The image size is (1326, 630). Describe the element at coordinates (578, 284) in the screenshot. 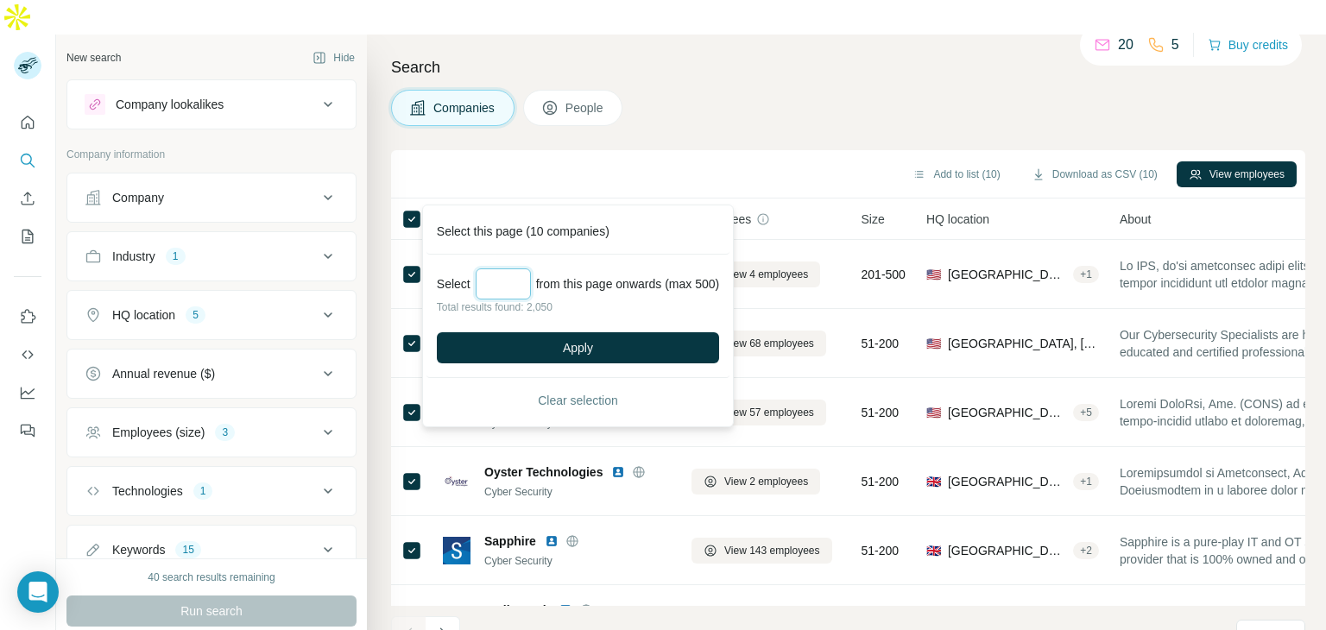

I see `div: Select from this page onwards (max 500)` at that location.